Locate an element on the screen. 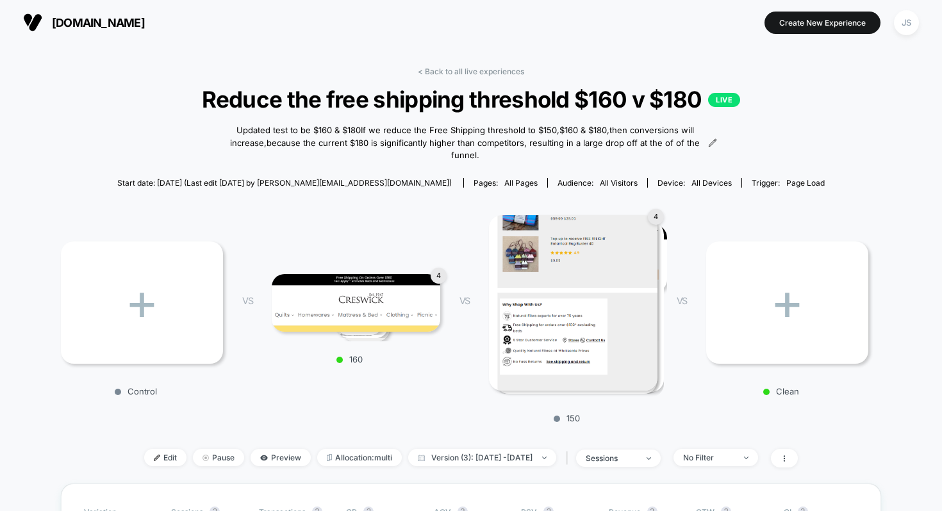 The width and height of the screenshot is (942, 511). span: Allocation: multi is located at coordinates (360, 458).